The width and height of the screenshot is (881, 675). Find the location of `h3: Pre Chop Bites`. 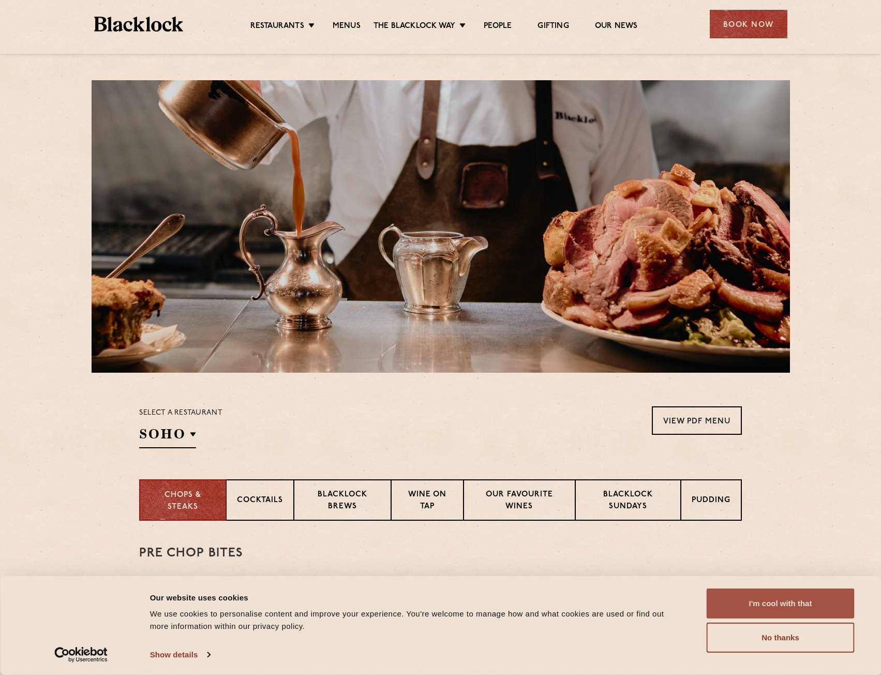

h3: Pre Chop Bites is located at coordinates (440, 553).